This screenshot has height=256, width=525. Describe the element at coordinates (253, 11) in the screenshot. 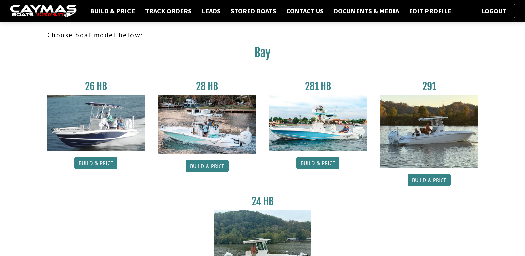

I see `a: Stored Boats` at that location.